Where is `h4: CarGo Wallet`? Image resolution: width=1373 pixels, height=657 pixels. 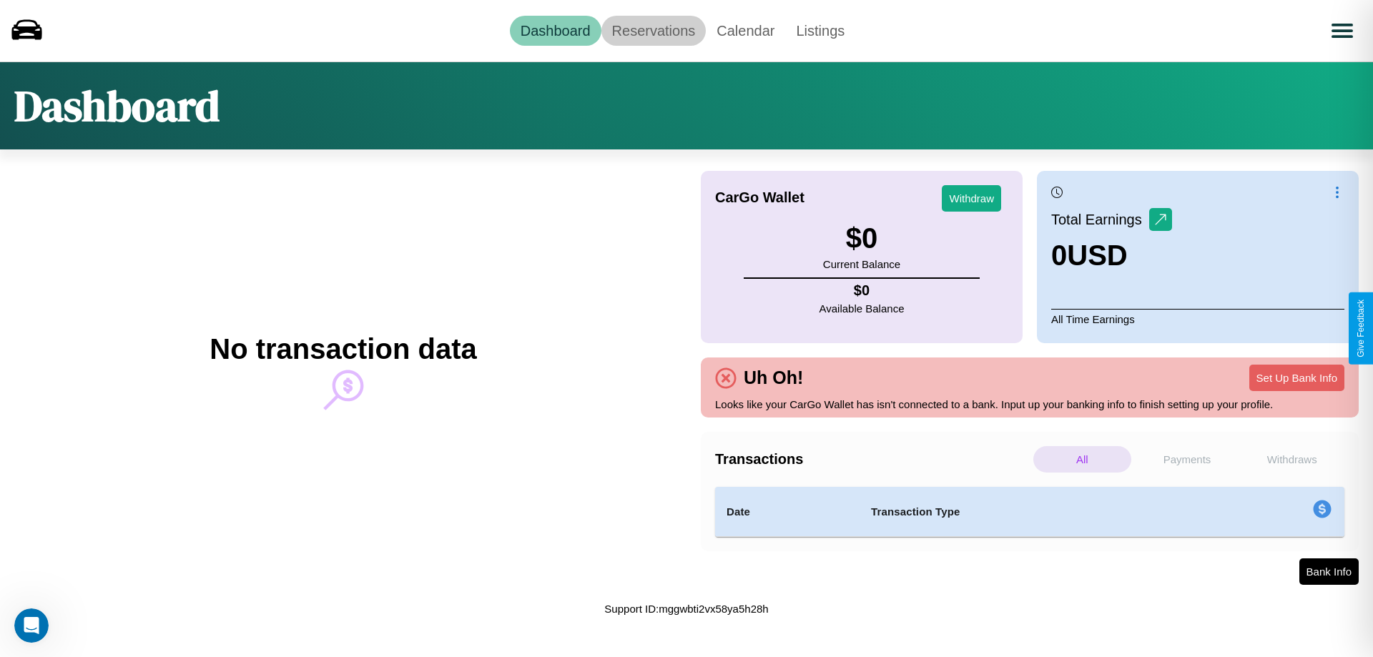 h4: CarGo Wallet is located at coordinates (760, 197).